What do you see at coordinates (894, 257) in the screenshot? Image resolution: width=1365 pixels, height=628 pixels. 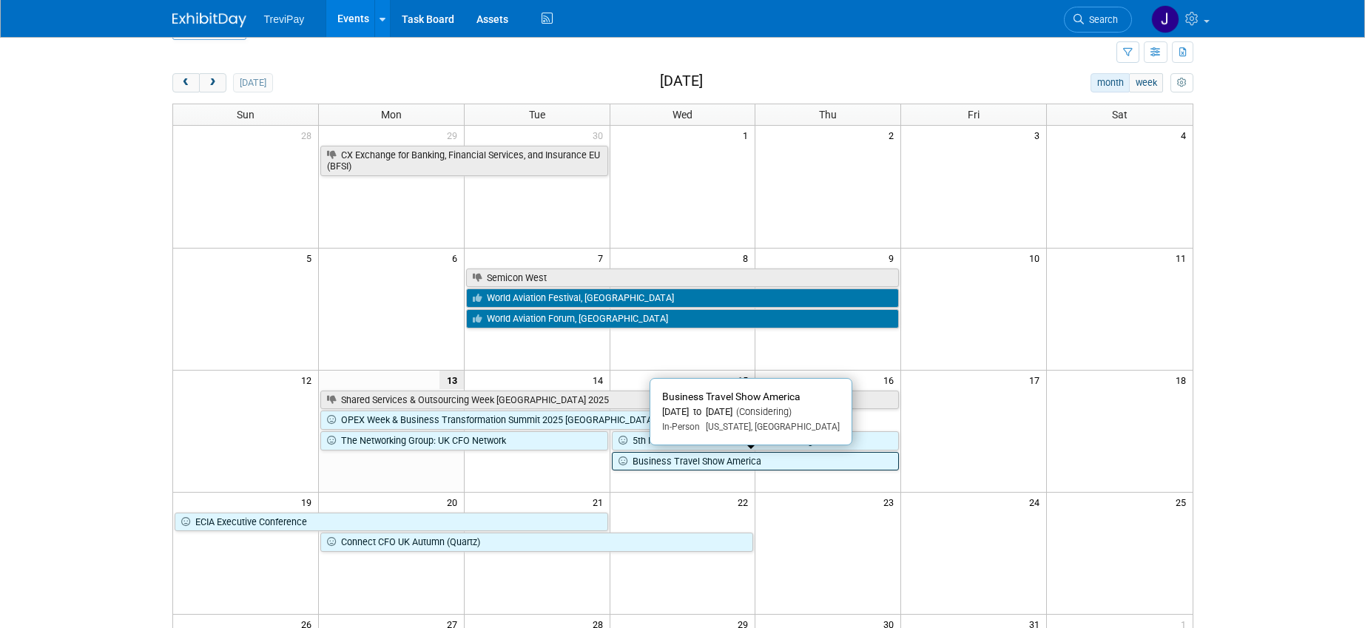 I see `span: 9` at bounding box center [894, 257].